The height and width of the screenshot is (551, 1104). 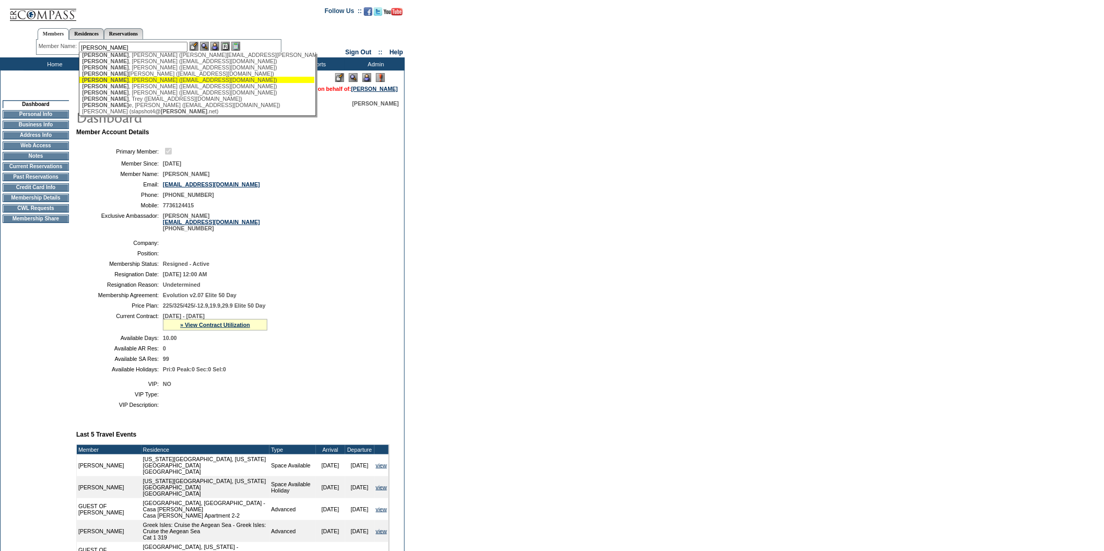 I want to click on td: Address Info, so click(x=36, y=135).